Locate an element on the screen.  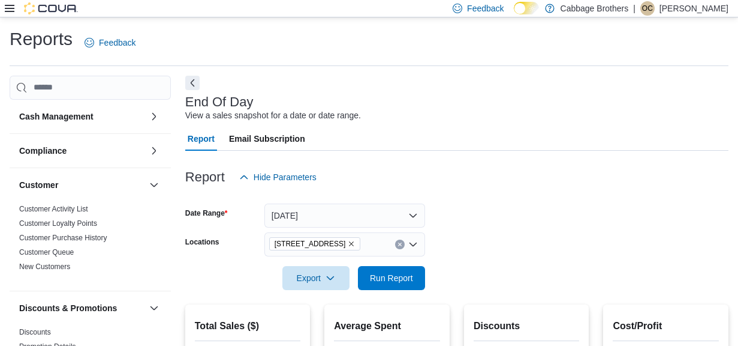
a: Discounts is located at coordinates (35, 332).